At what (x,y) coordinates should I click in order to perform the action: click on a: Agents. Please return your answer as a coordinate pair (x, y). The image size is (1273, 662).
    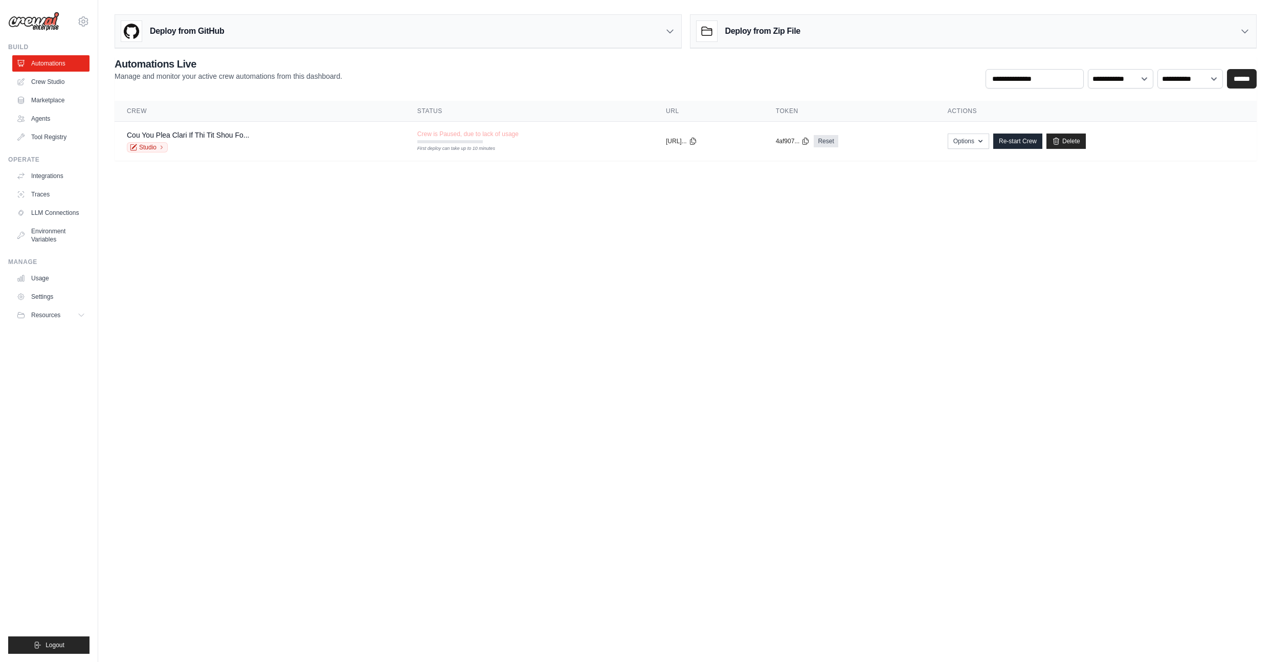
    Looking at the image, I should click on (51, 119).